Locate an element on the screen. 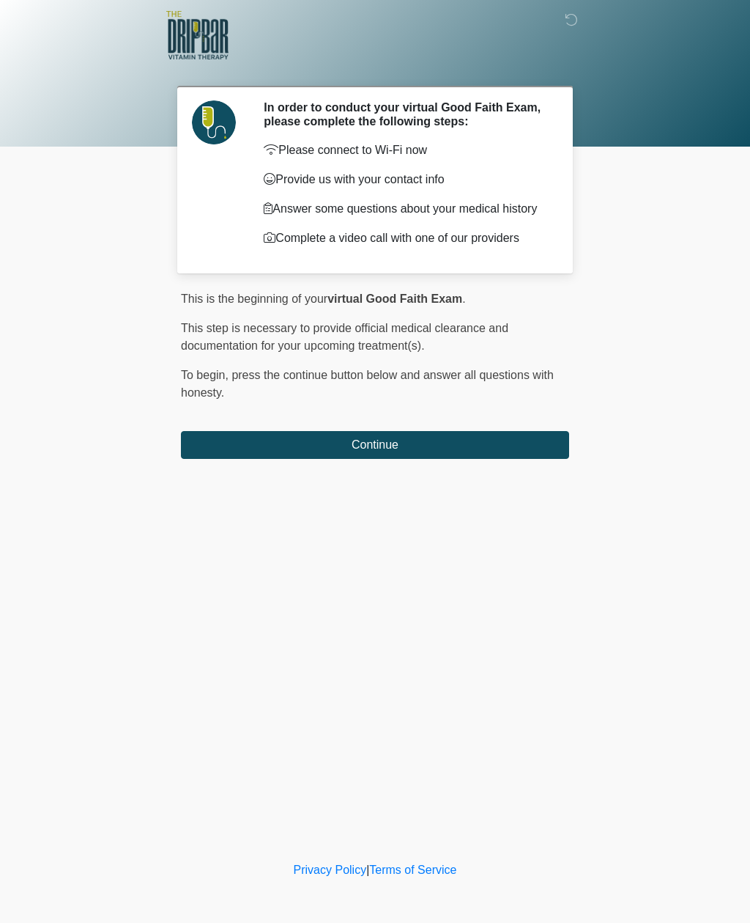  a: Privacy Policy is located at coordinates (330, 869).